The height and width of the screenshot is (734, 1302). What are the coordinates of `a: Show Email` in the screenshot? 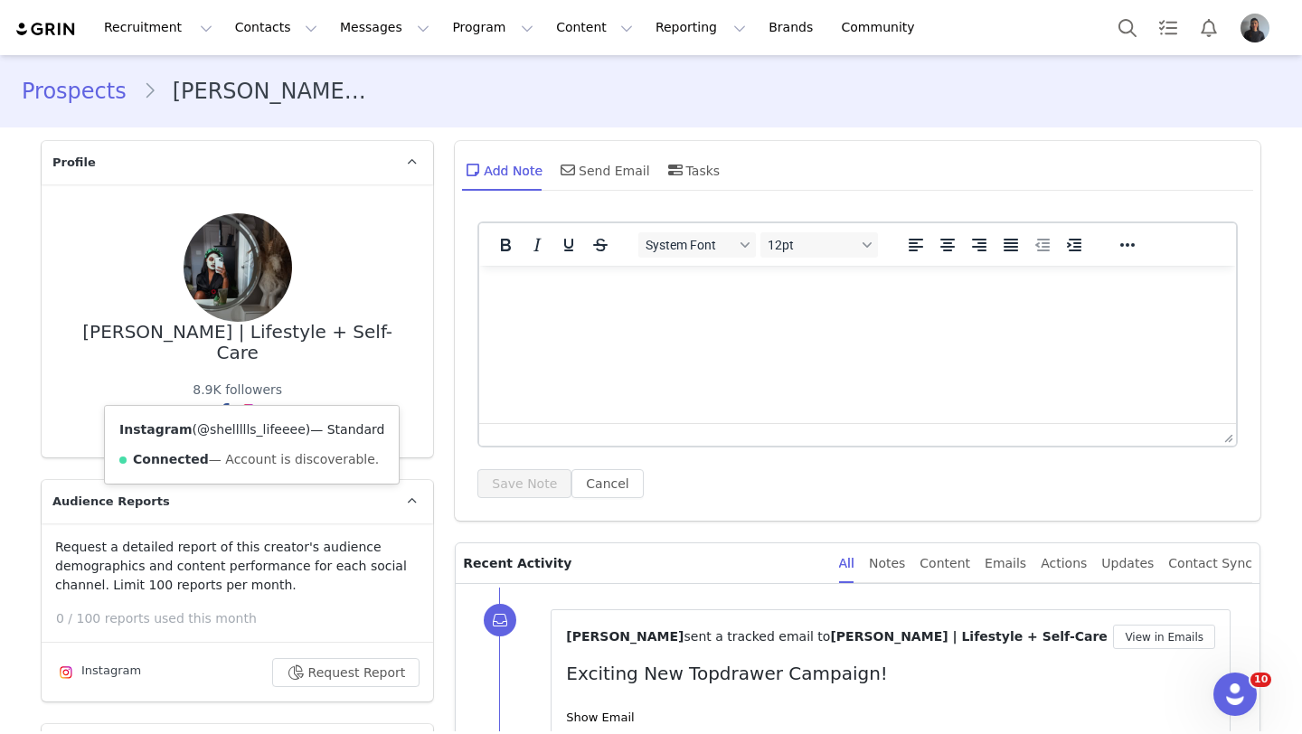 It's located at (599, 717).